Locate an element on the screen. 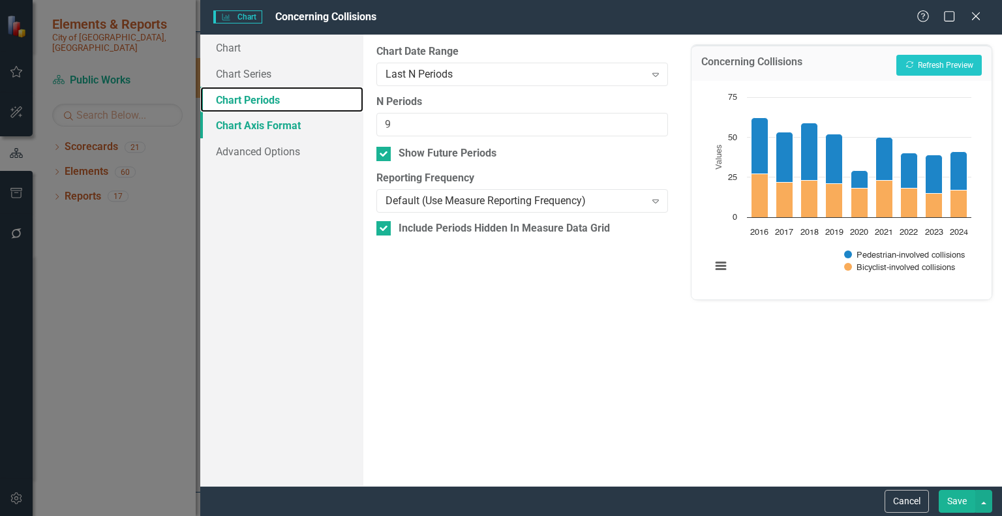 The image size is (1002, 516). text: 2021 is located at coordinates (884, 232).